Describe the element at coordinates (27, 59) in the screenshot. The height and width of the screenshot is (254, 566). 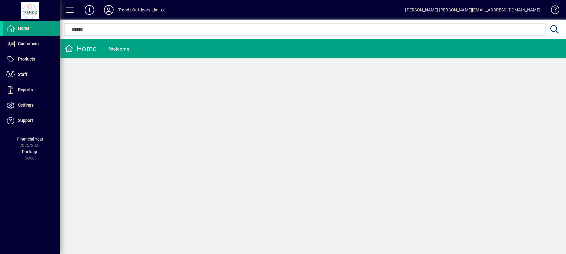
I see `span: Products` at that location.